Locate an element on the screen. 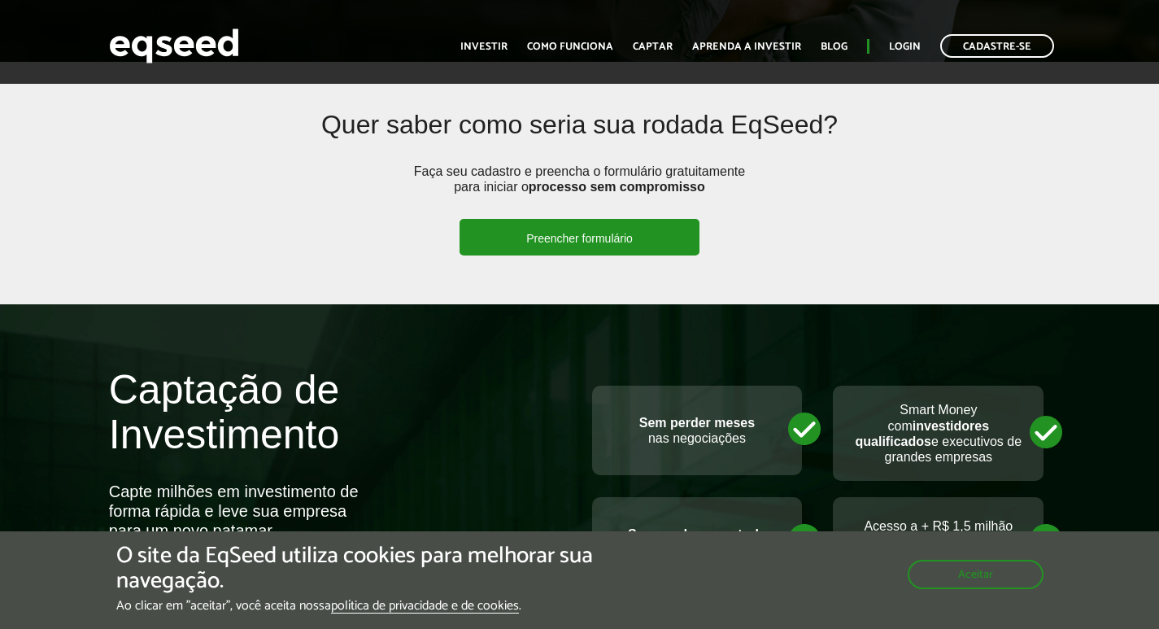 The image size is (1159, 629). h5: O site da EqSeed utiliza cookies para melhorar sua navegação. is located at coordinates (395, 569).